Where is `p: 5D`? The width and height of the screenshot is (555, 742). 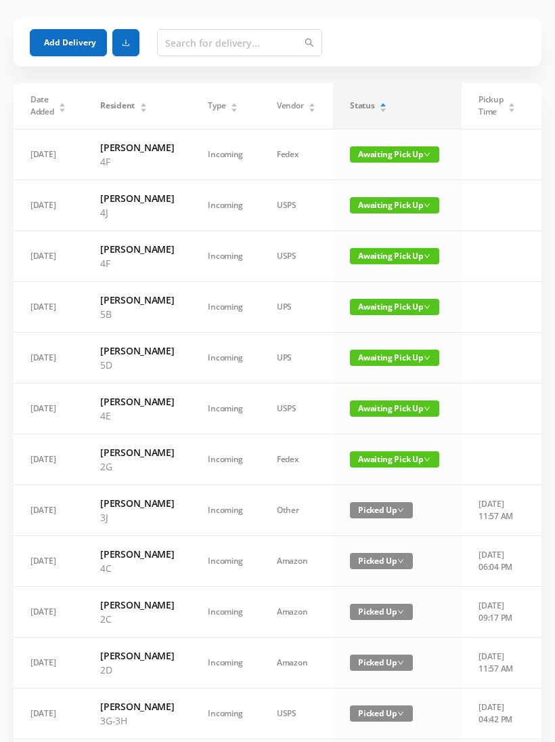
p: 5D is located at coordinates (137, 365).